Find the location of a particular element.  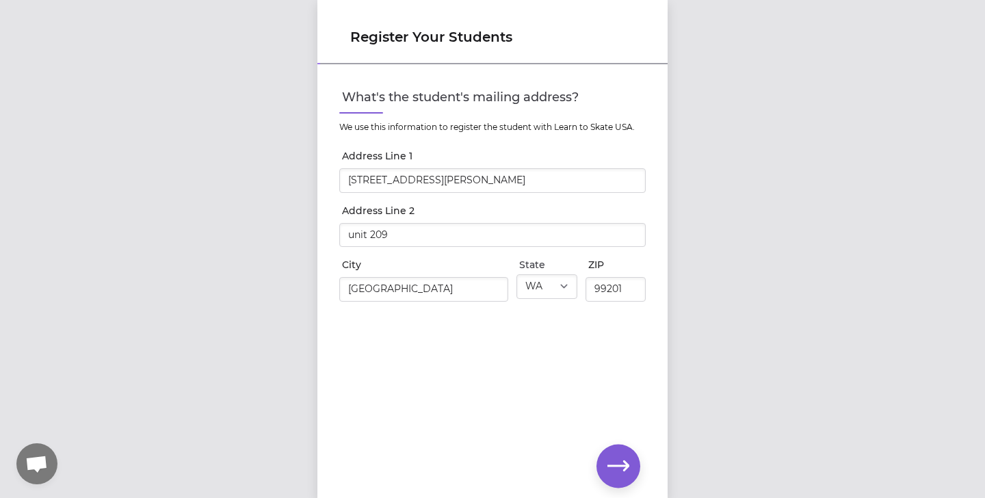

label: City is located at coordinates (425, 265).